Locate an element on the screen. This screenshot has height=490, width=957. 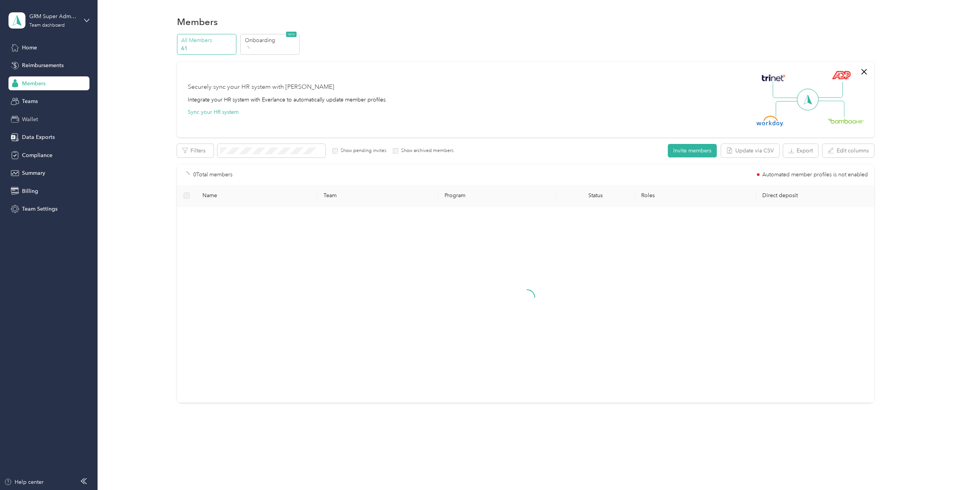
span: Reimbursements is located at coordinates (43, 65).